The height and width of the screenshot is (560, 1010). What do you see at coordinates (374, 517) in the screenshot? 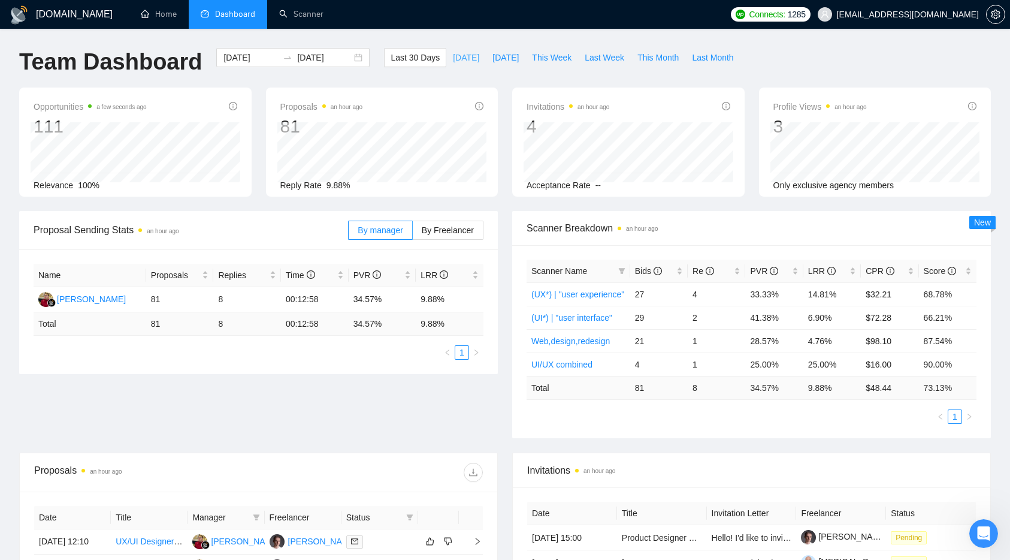
I see `span: Status` at bounding box center [374, 517].